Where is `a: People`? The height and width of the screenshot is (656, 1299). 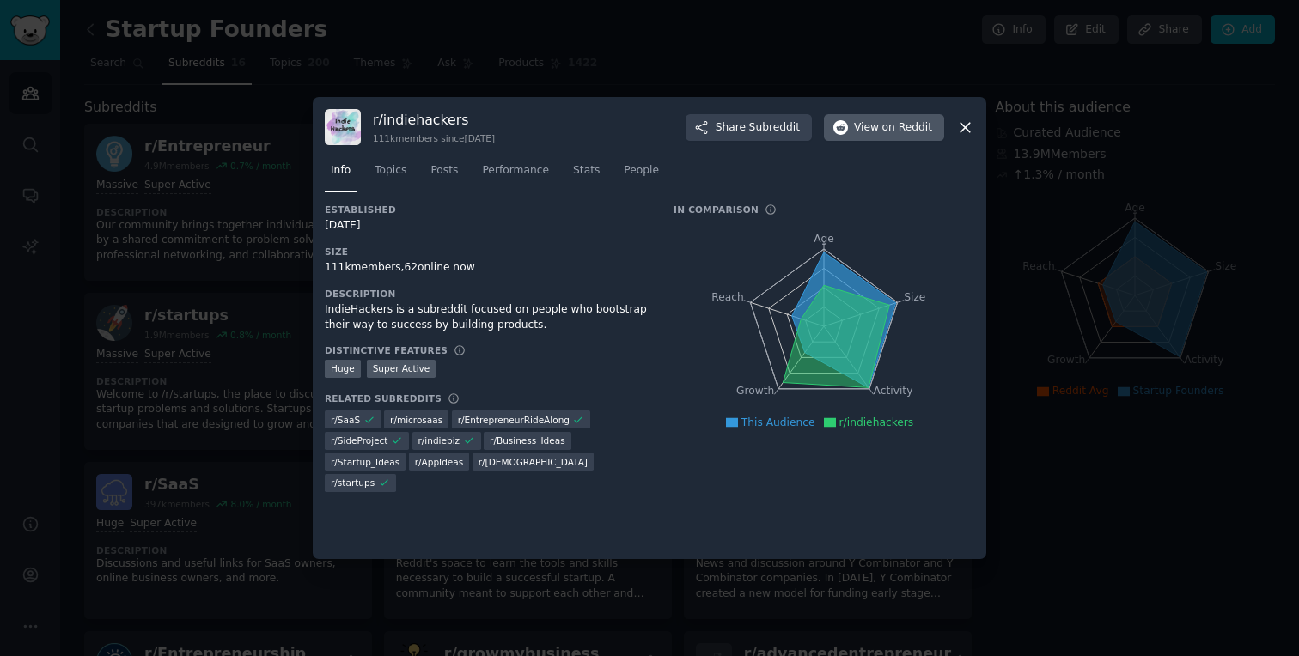
a: People is located at coordinates (641, 174).